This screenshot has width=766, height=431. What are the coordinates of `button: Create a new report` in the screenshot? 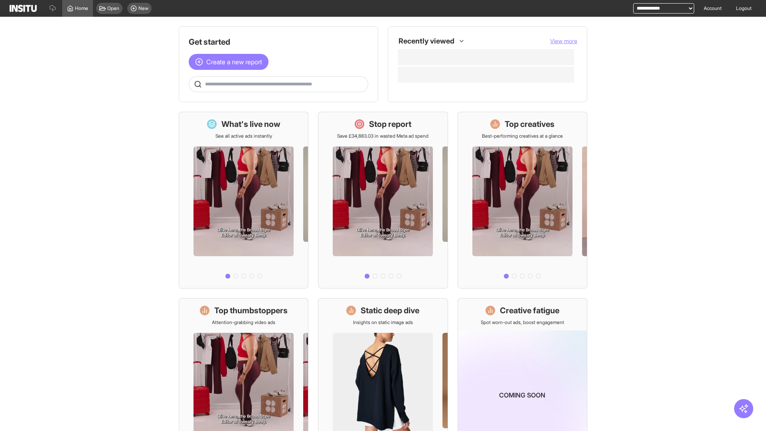 It's located at (229, 62).